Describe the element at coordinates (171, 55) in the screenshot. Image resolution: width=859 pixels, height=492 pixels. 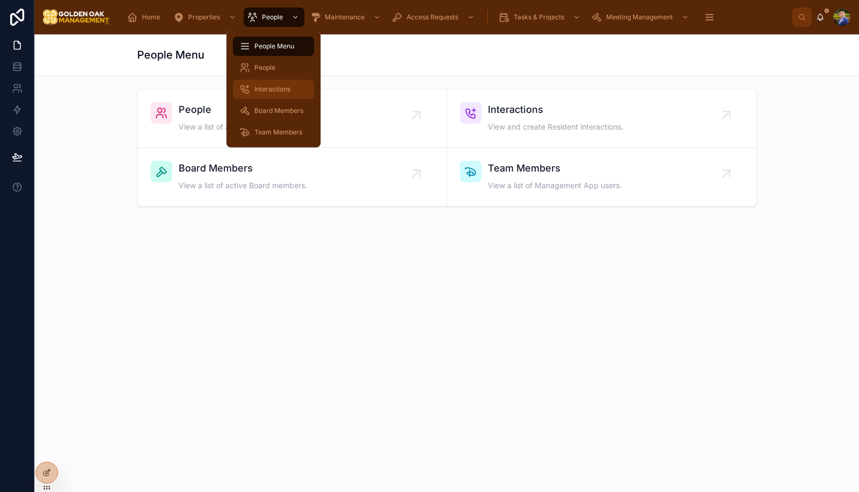
I see `h1: People Menu` at that location.